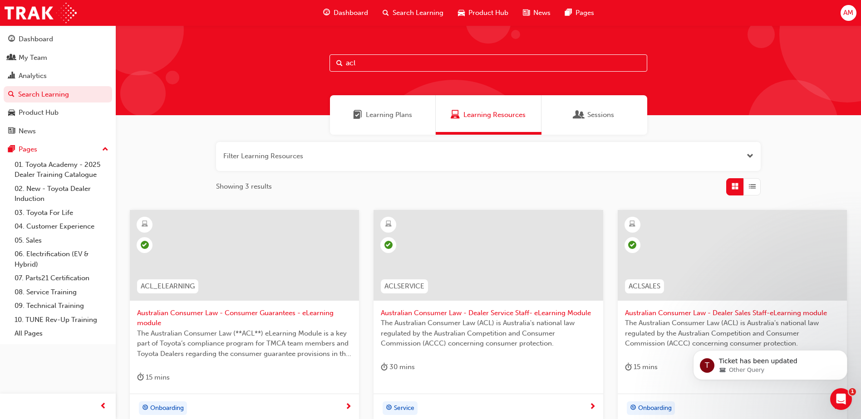 The image size is (861, 419). What do you see at coordinates (488, 13) in the screenshot?
I see `span: Product Hub` at bounding box center [488, 13].